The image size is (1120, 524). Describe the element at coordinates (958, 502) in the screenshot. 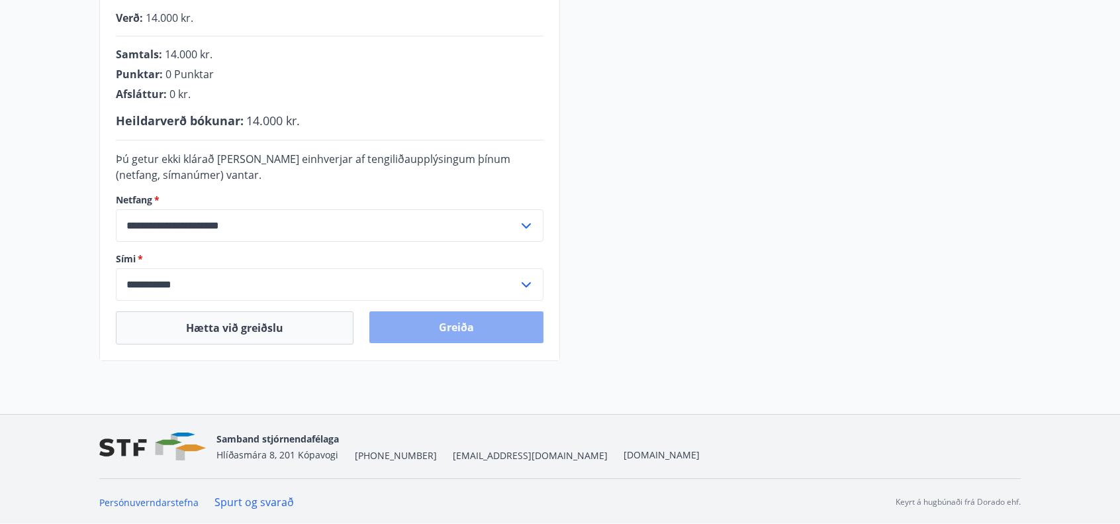

I see `p: Keyrt á hugbúnaði frá Dorado ehf.` at that location.